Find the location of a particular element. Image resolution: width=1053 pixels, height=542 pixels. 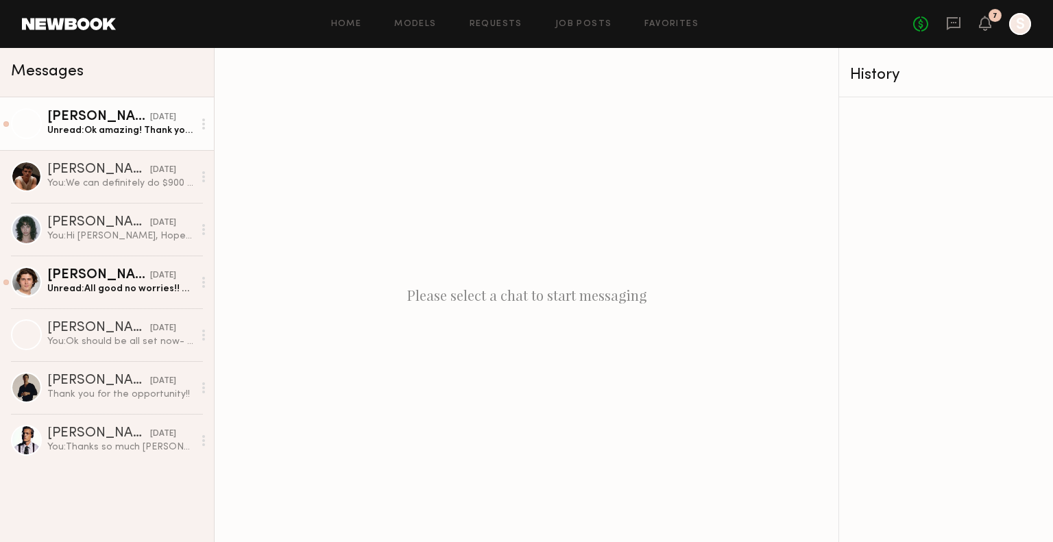

div: 7 is located at coordinates (994, 16).